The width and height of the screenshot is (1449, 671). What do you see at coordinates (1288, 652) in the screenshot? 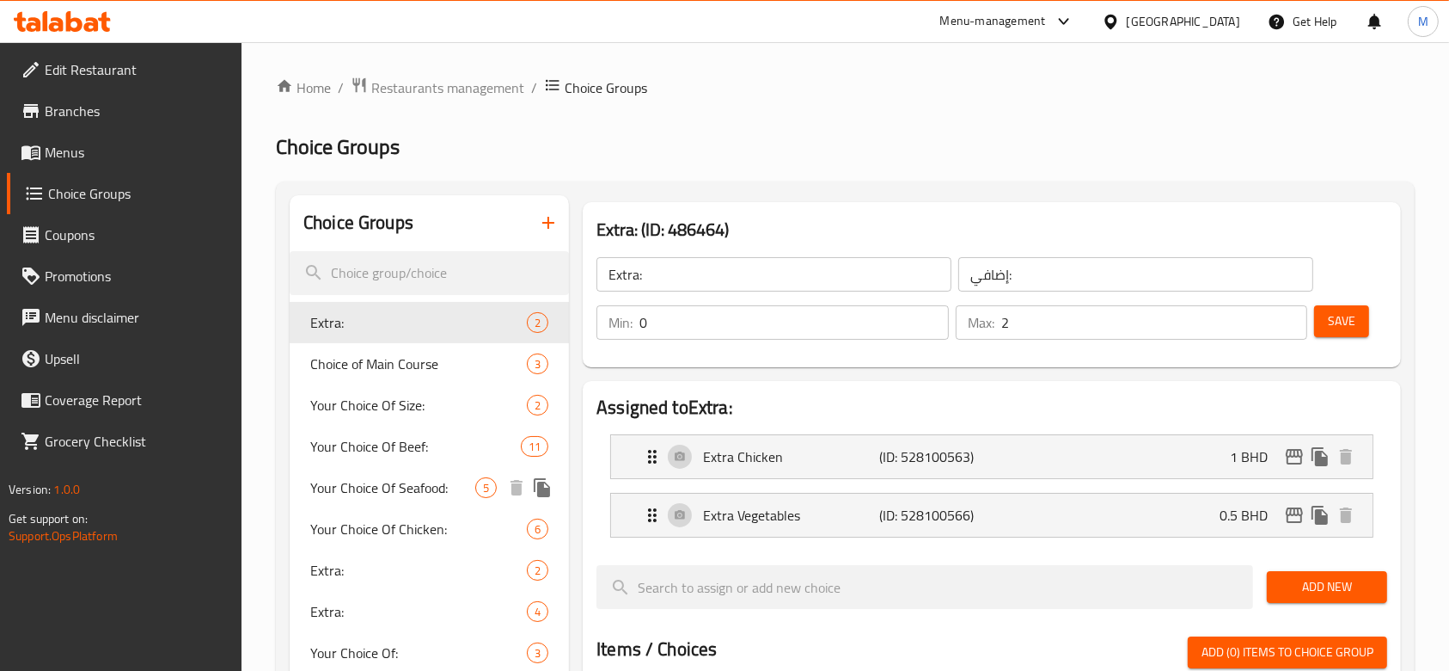
I see `button: Add (0) items to choice group` at bounding box center [1288, 652].